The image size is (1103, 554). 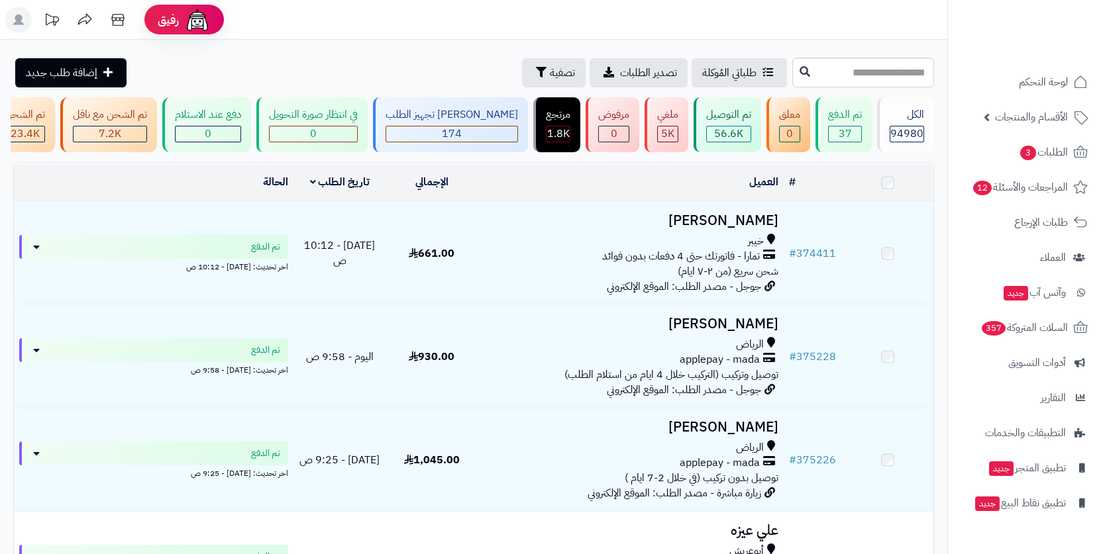 I want to click on h3: علي عيزه, so click(x=630, y=530).